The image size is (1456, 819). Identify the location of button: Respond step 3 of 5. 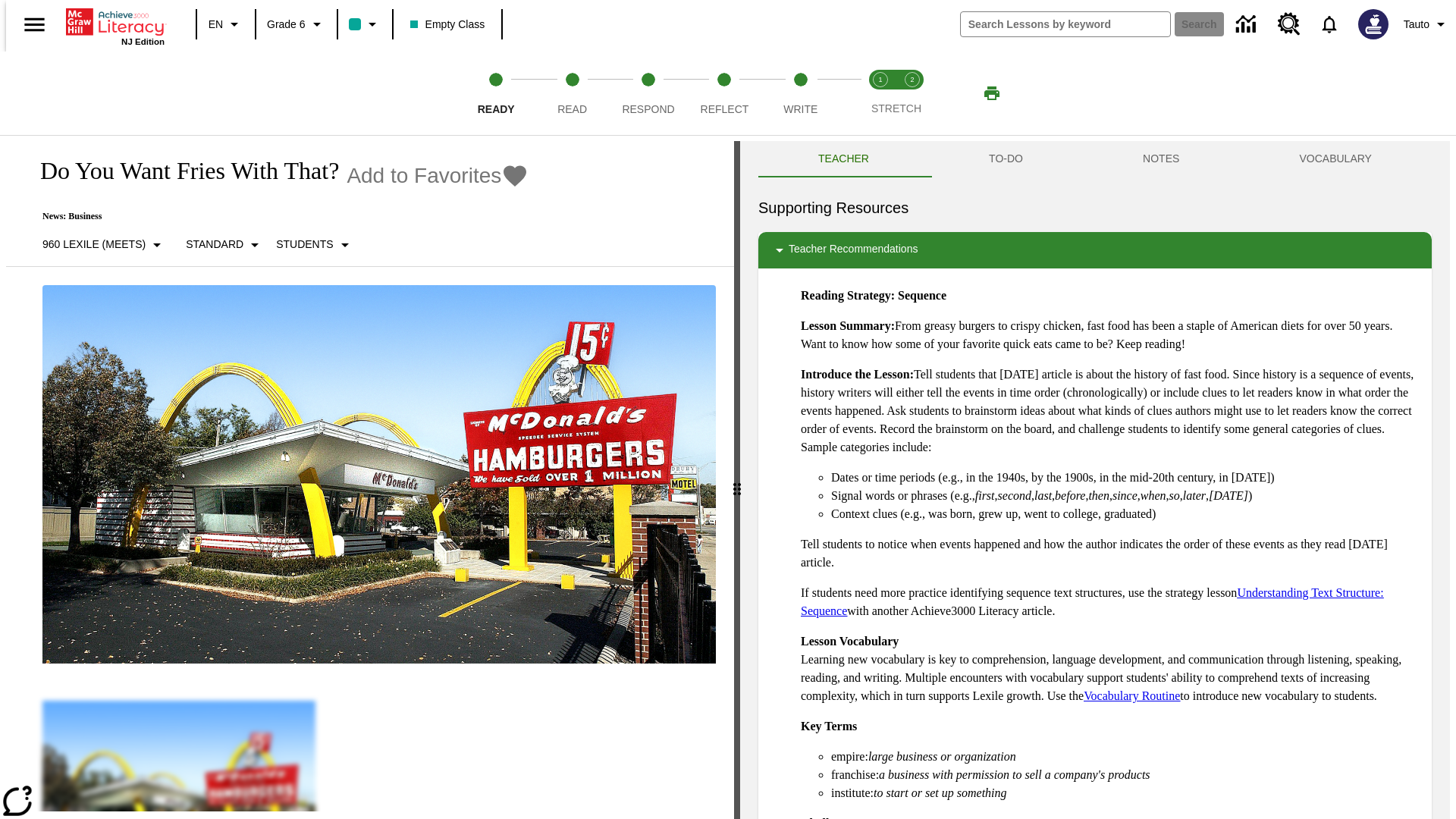
(648, 93).